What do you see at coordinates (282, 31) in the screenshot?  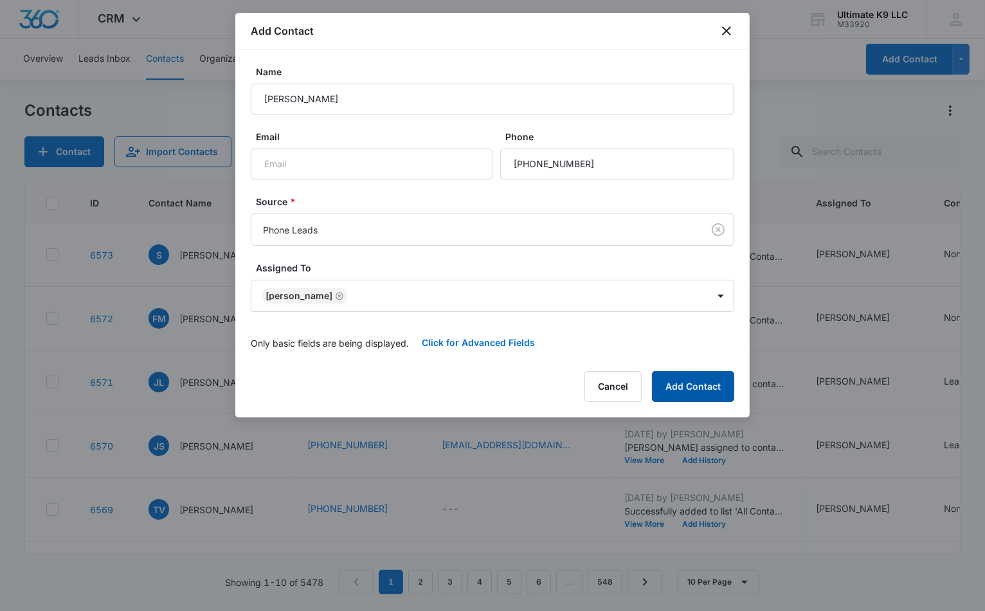 I see `h1: Add Contact` at bounding box center [282, 31].